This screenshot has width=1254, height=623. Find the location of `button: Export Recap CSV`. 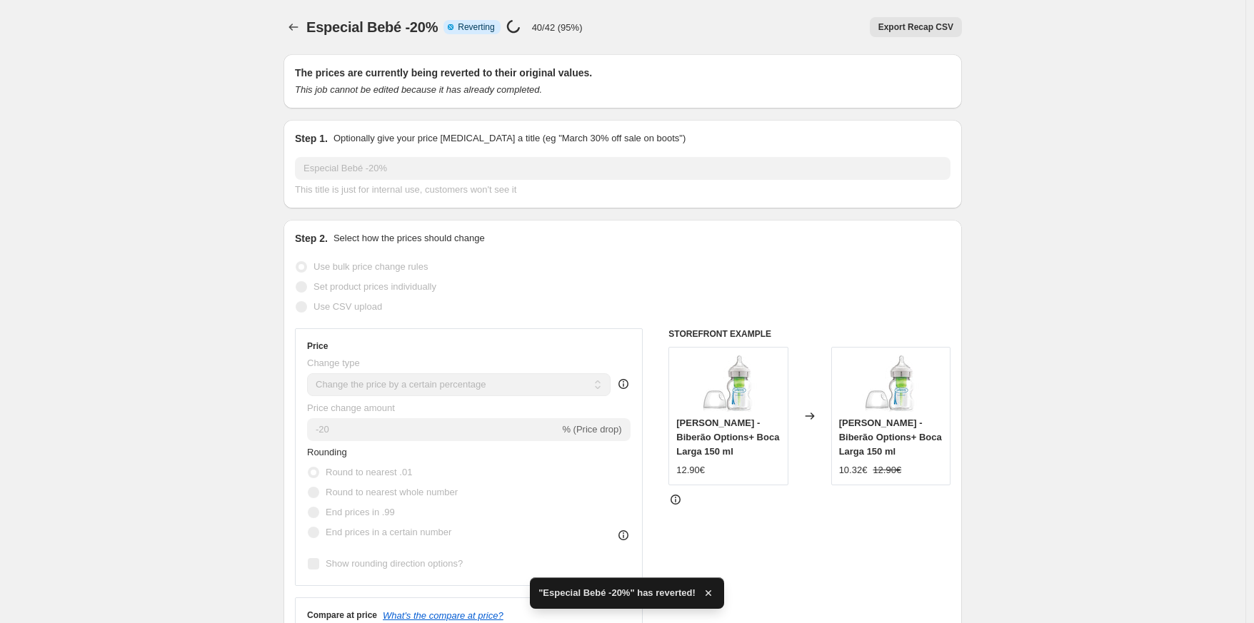

button: Export Recap CSV is located at coordinates (916, 27).